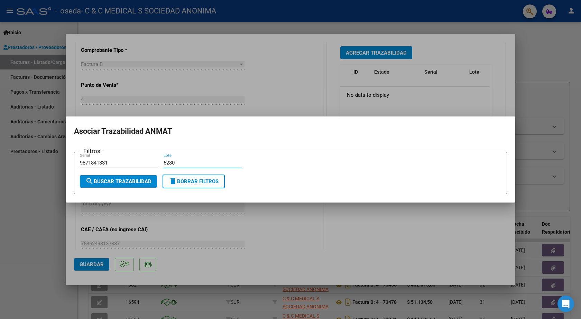 The height and width of the screenshot is (319, 581). I want to click on mat-icon: delete, so click(173, 181).